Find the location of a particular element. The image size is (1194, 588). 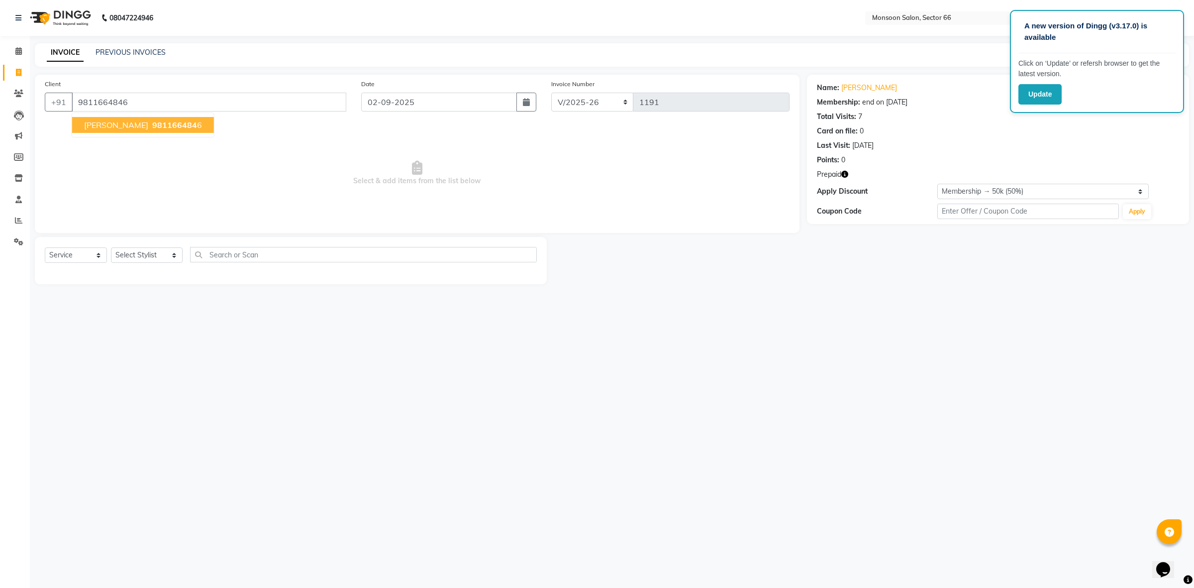

div: 7 is located at coordinates (860, 116).